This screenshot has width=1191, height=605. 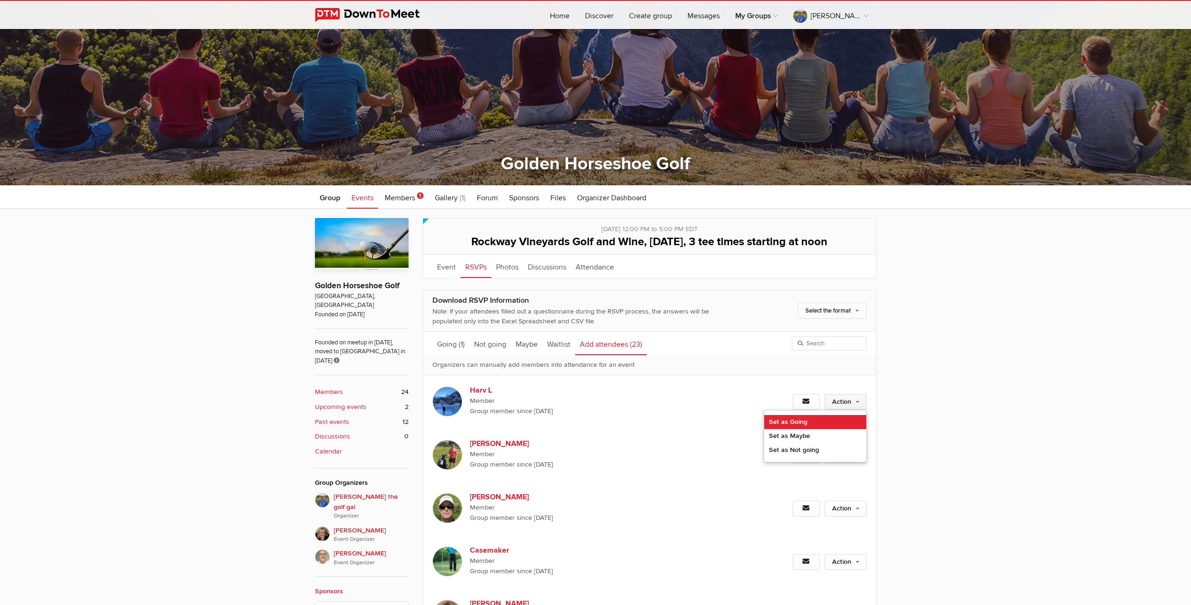 I want to click on img: Casemaker, so click(x=447, y=561).